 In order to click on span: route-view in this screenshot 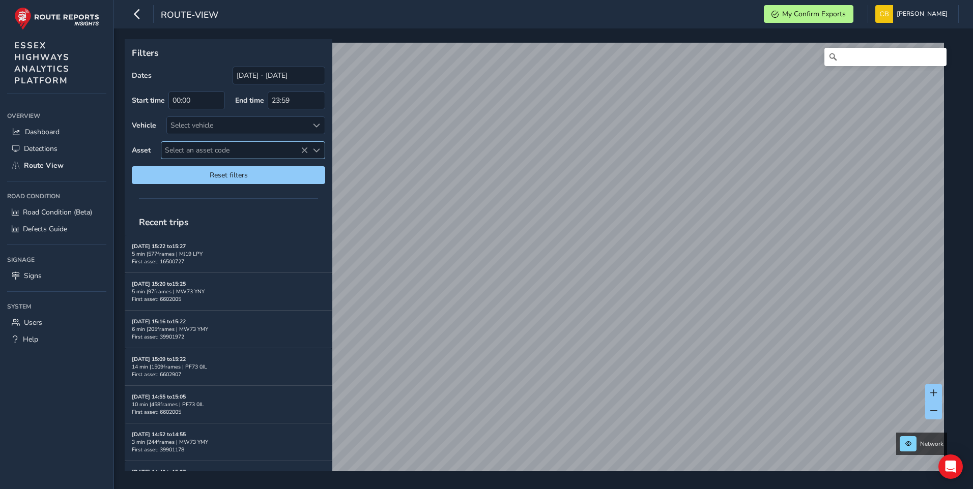, I will do `click(189, 16)`.